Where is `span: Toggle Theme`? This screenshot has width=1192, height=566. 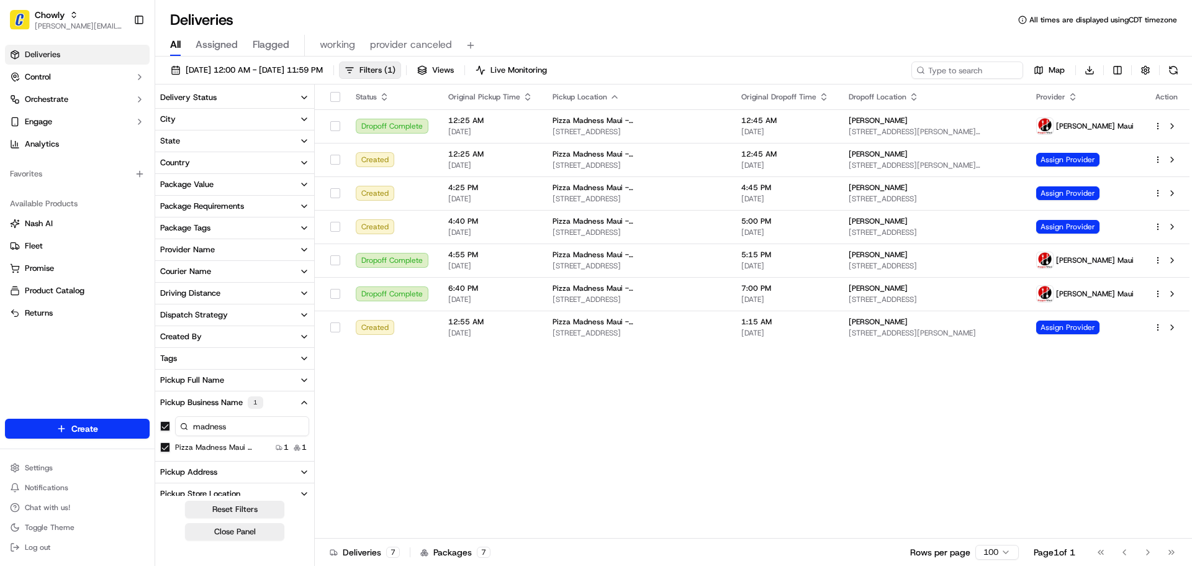
span: Toggle Theme is located at coordinates (50, 527).